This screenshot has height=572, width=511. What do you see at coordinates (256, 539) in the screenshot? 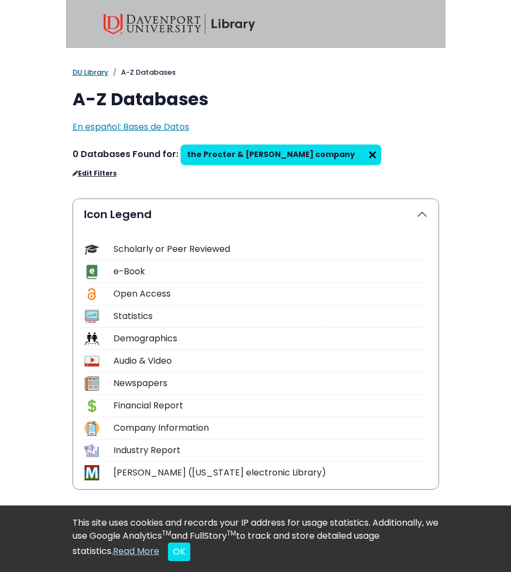
I see `div: This site uses cookies and records your IP address for usage statistics. Additionally, we use Goo...` at bounding box center [256, 539].